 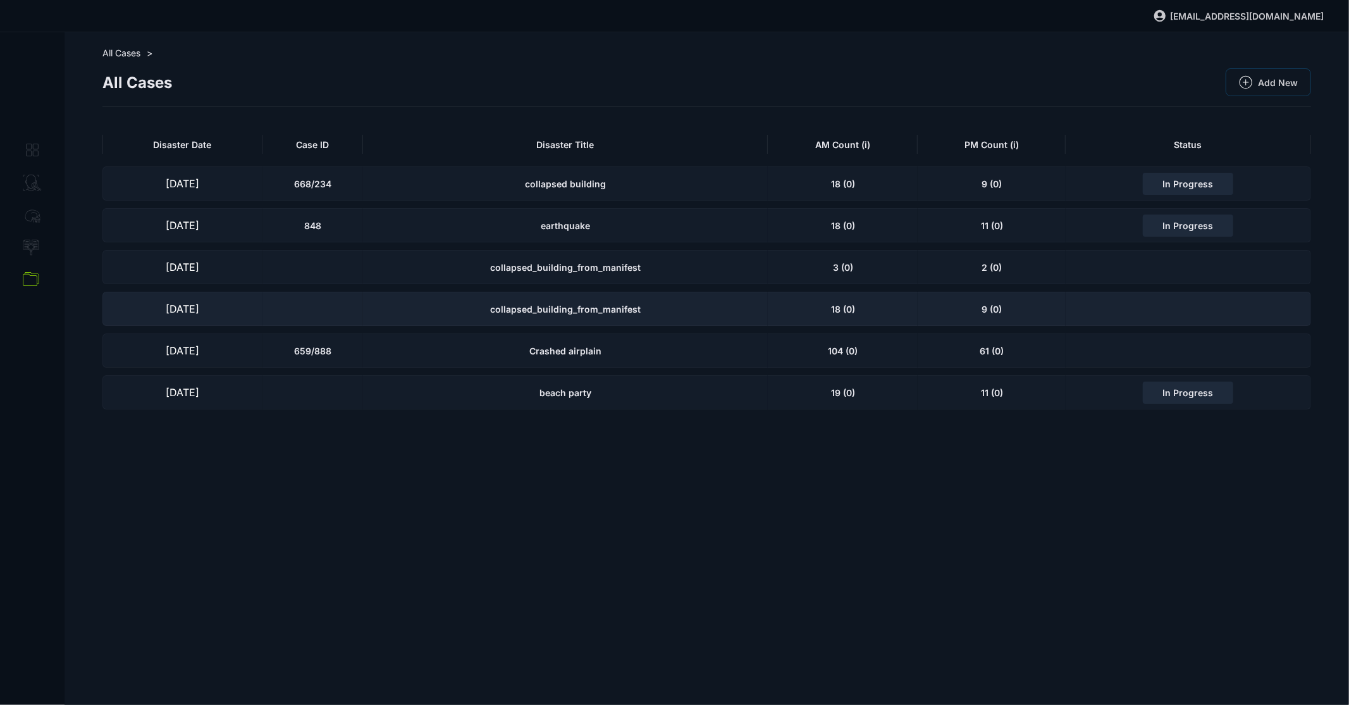 I want to click on span: AM Count (i), so click(x=843, y=144).